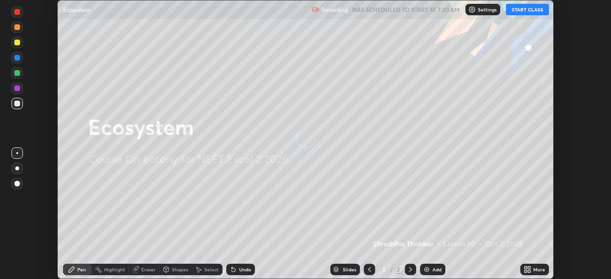  Describe the element at coordinates (406, 10) in the screenshot. I see `h5: WAS SCHEDULED TO START AT 7:30 AM` at that location.